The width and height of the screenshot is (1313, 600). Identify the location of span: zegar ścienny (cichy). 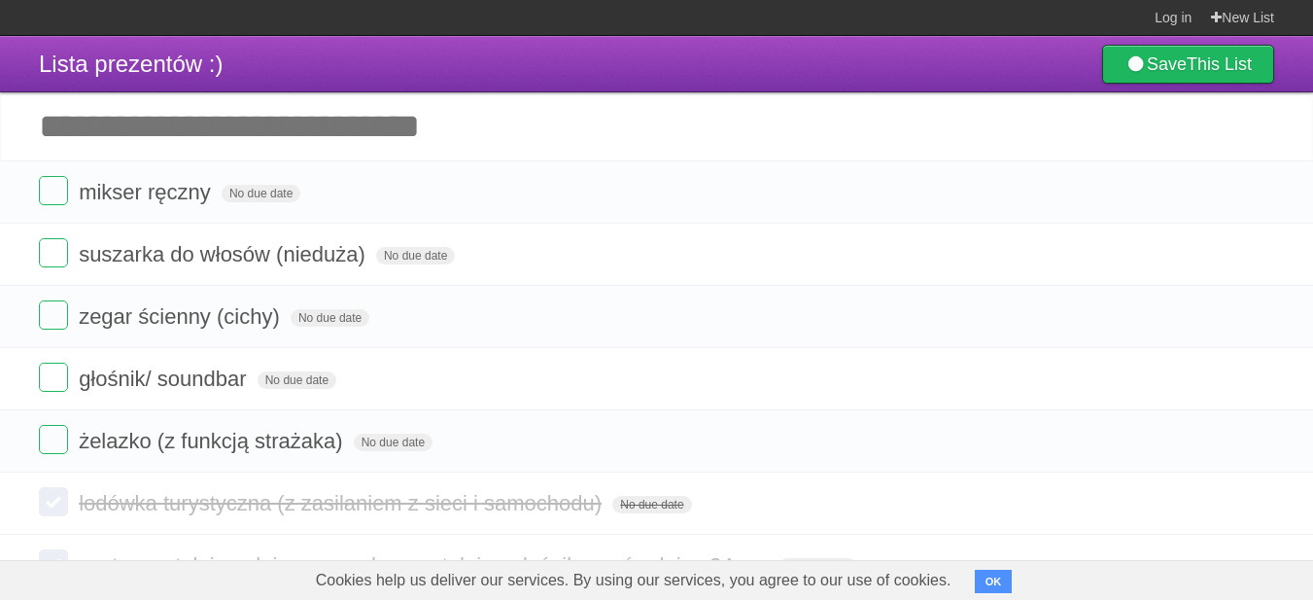
(182, 316).